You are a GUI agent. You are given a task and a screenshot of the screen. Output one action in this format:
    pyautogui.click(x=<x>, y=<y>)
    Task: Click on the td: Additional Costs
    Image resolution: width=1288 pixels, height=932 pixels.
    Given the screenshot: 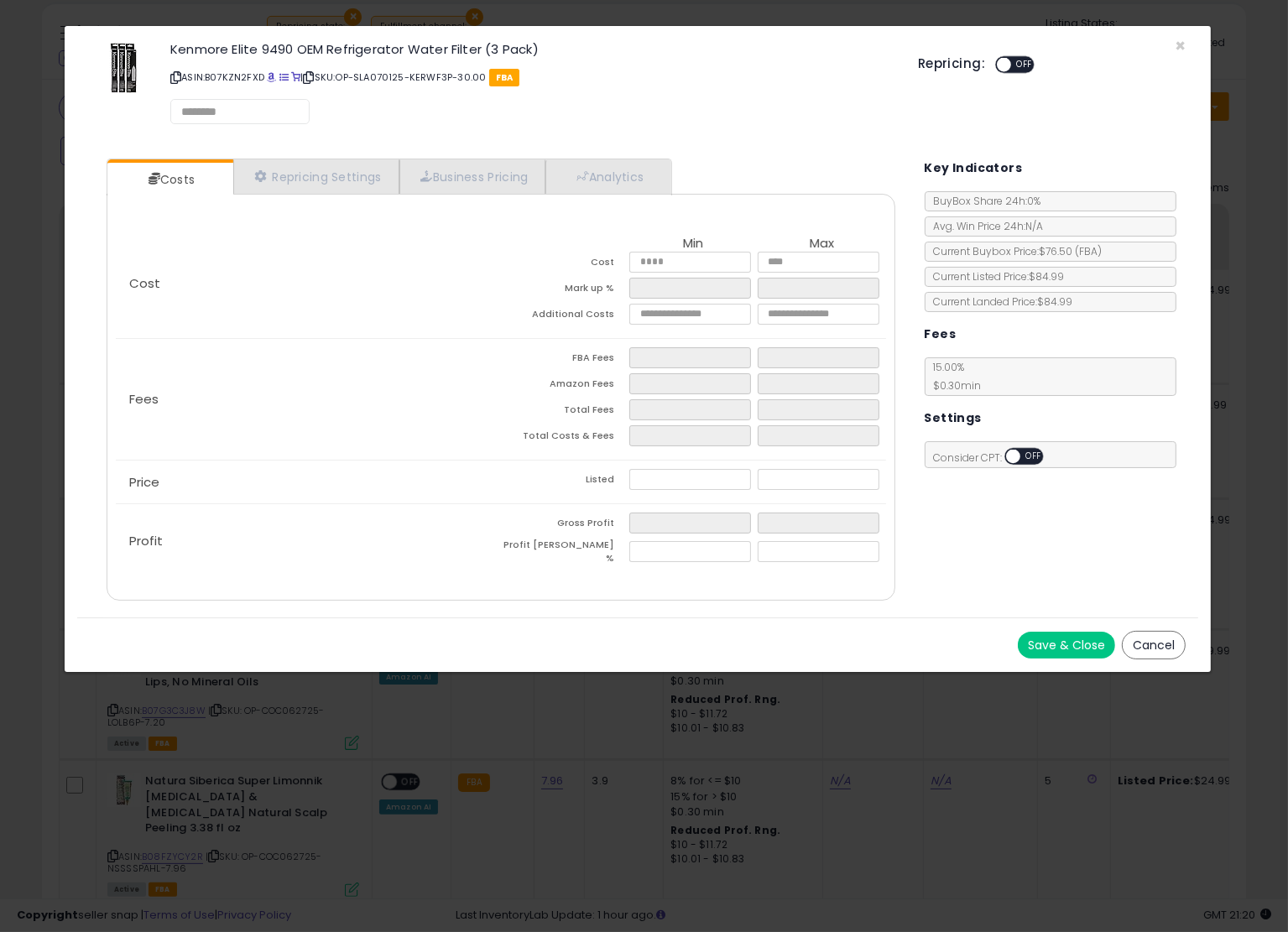 What is the action you would take?
    pyautogui.click(x=564, y=316)
    